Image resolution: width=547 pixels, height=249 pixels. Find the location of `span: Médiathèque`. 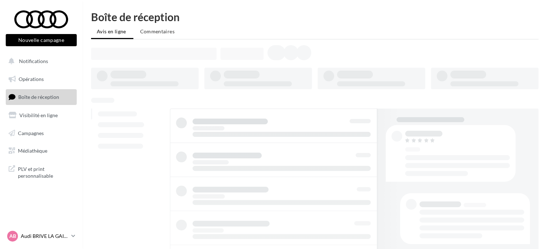

span: Médiathèque is located at coordinates (33, 151).